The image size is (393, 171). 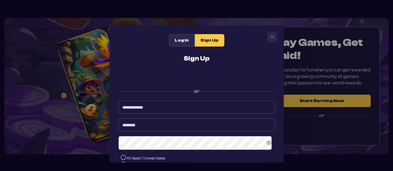 I want to click on div: Sign Up, so click(x=209, y=40).